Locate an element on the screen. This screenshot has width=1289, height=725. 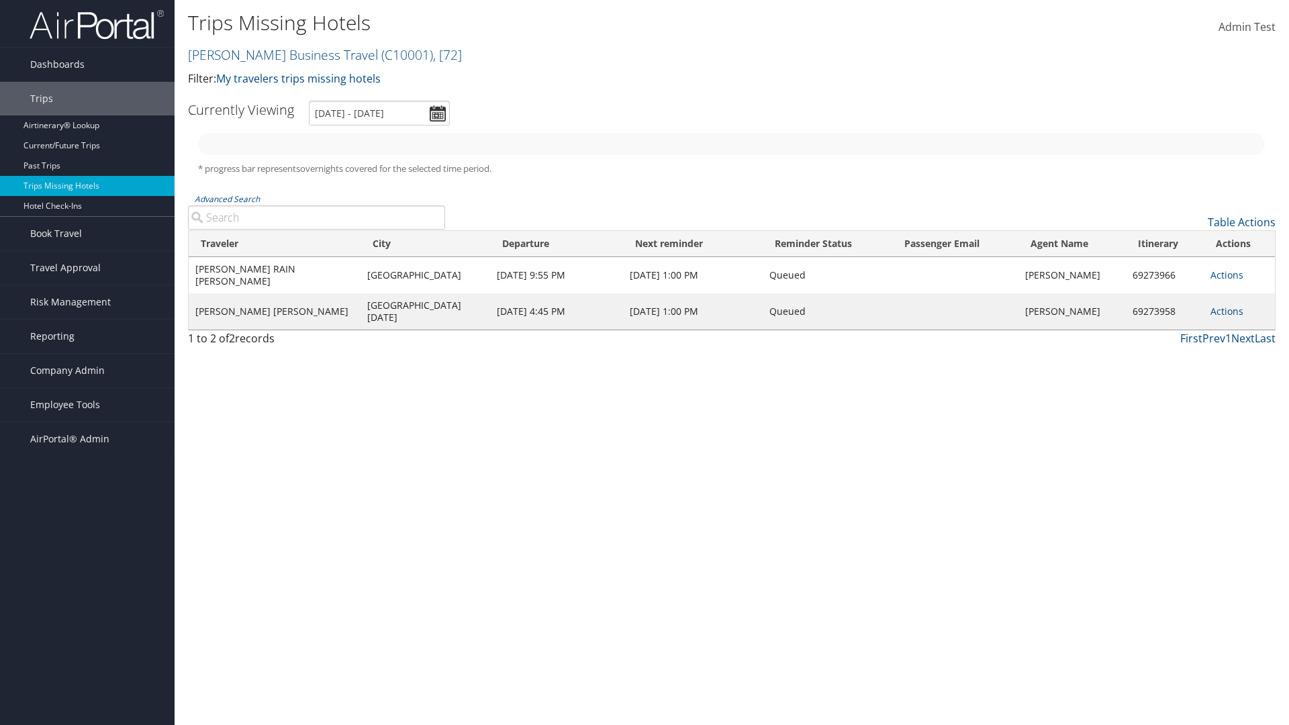
span: Book Travel is located at coordinates (56, 234).